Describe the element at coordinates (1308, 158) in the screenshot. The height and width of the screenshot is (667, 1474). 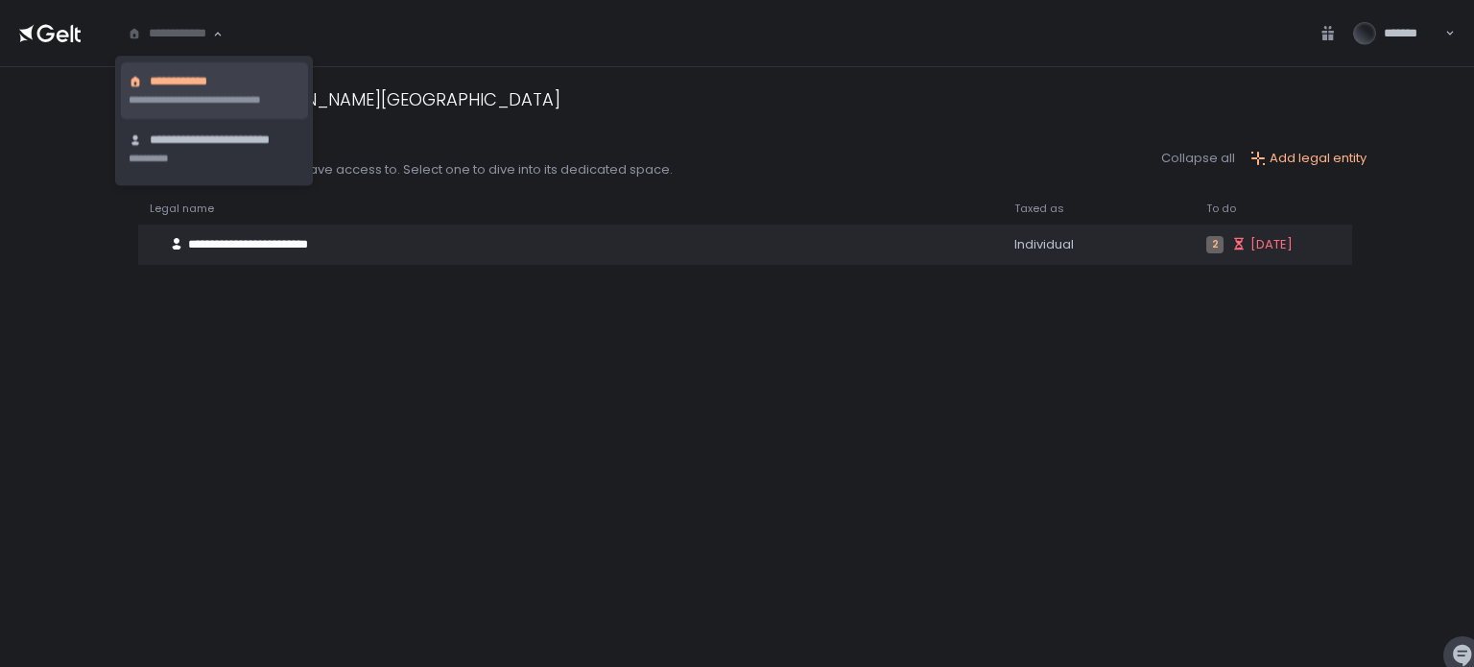
I see `div: Add legal entity` at that location.